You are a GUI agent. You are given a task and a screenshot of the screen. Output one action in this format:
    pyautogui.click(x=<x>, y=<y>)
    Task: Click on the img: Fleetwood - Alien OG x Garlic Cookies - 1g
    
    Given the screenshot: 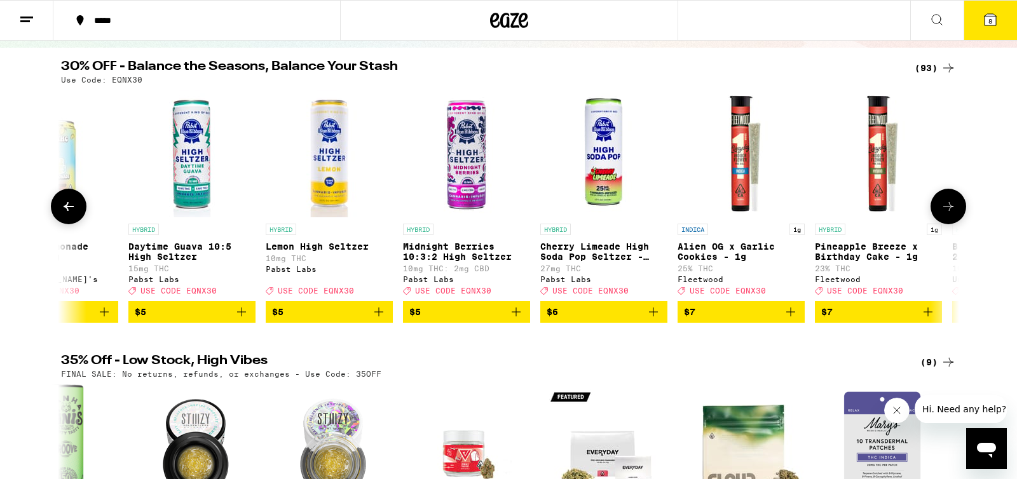 What is the action you would take?
    pyautogui.click(x=741, y=154)
    